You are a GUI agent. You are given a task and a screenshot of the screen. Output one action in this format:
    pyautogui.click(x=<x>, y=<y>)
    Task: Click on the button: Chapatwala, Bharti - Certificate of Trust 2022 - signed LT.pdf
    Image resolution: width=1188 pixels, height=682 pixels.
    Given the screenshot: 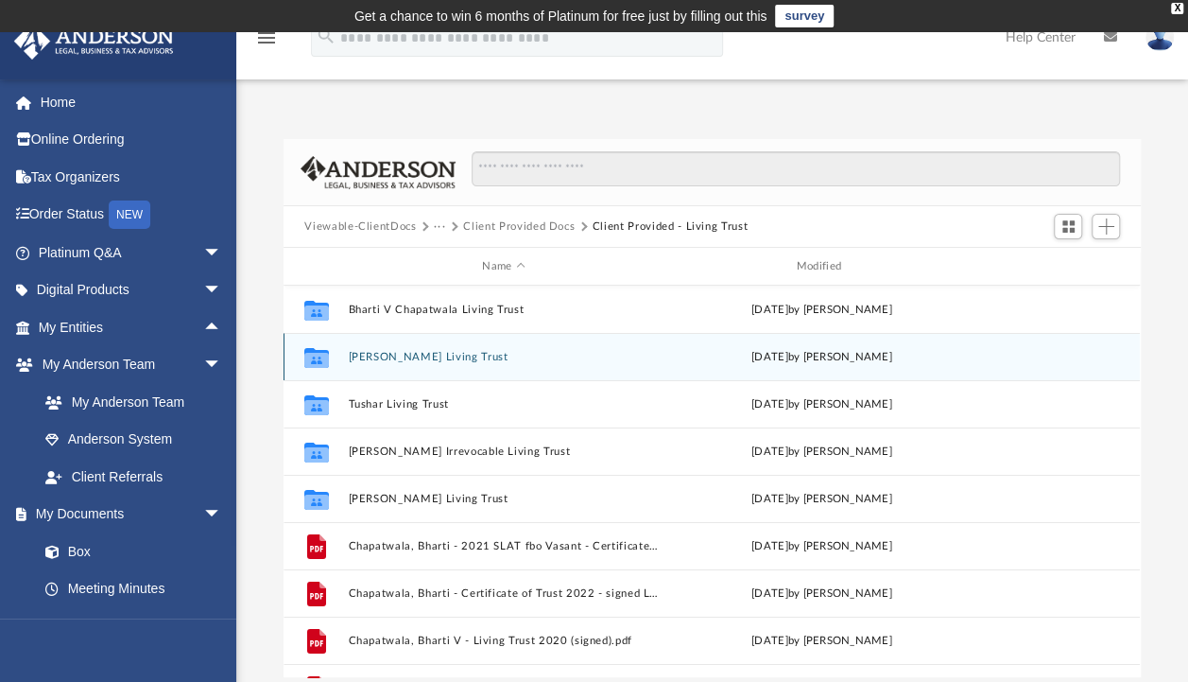 What is the action you would take?
    pyautogui.click(x=504, y=593)
    